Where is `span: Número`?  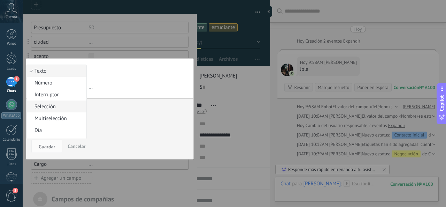 span: Número is located at coordinates (55, 83).